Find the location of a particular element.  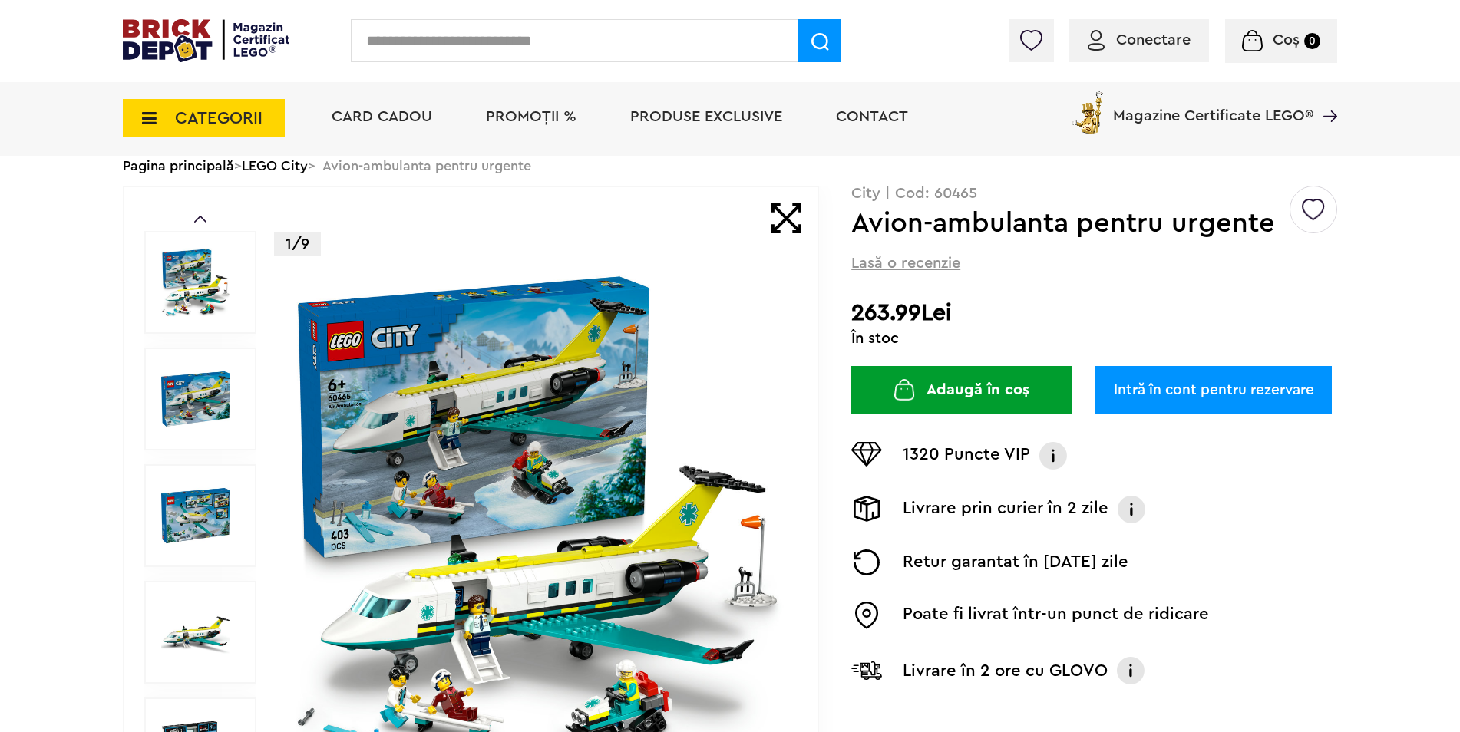

p: Livrare în 2 ore cu GLOVO is located at coordinates (1005, 671).